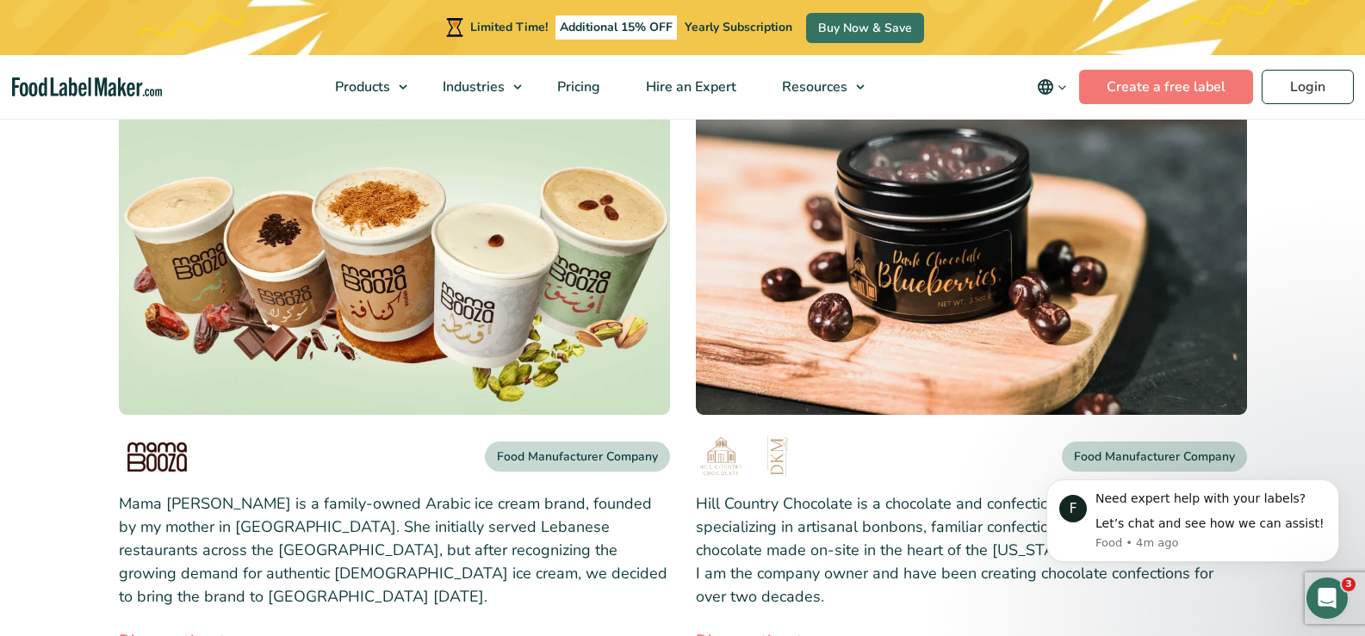  I want to click on span: 3, so click(1349, 585).